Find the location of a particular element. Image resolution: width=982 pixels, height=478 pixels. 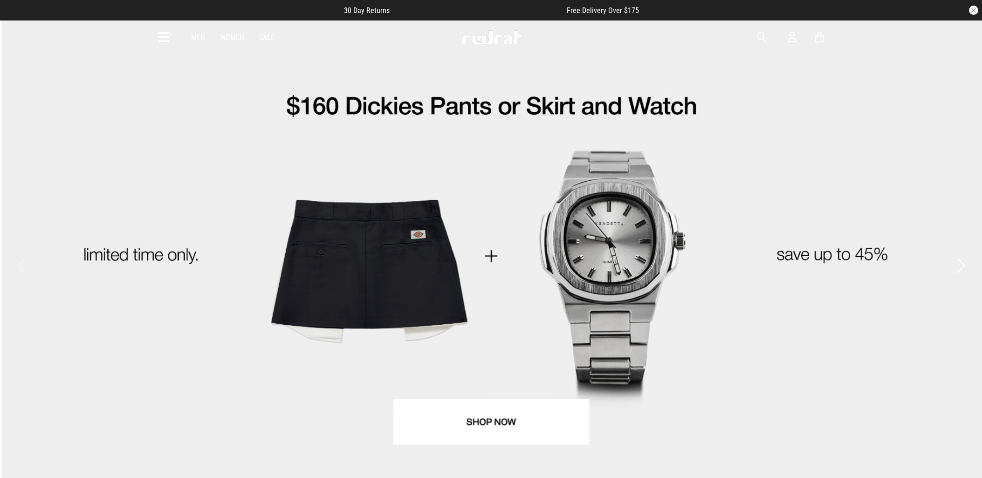

button: Next slide is located at coordinates (961, 266).